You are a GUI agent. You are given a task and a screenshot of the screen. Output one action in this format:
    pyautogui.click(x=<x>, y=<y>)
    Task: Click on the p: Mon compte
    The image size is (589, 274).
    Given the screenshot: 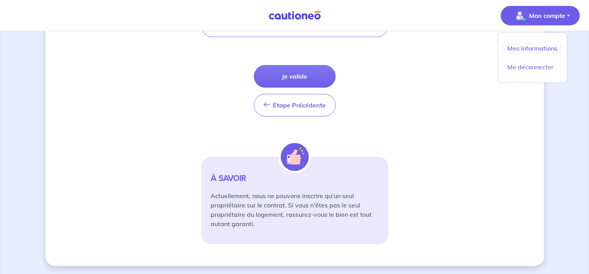 What is the action you would take?
    pyautogui.click(x=547, y=16)
    